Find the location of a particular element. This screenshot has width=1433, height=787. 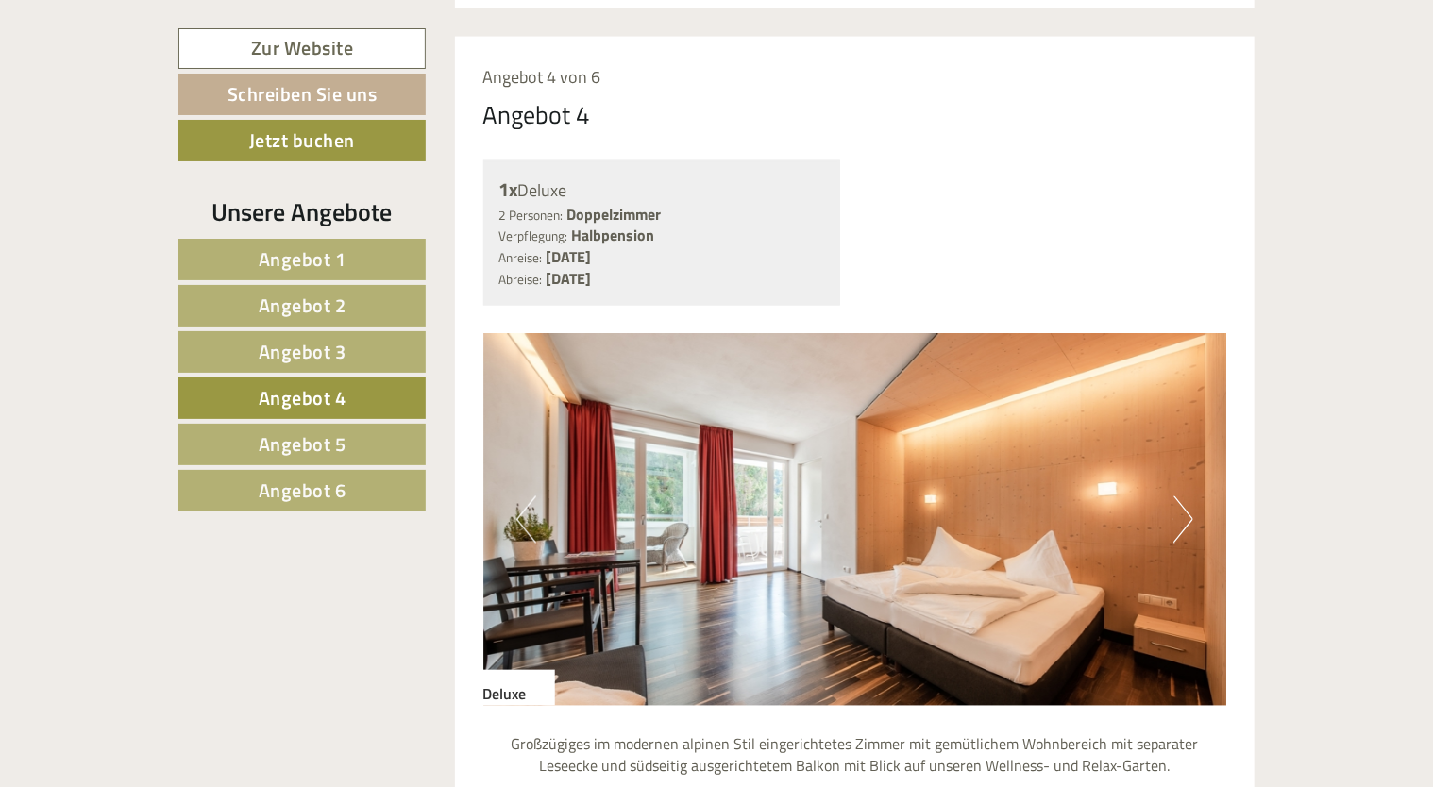

span: Angebot 1 is located at coordinates (302, 259).